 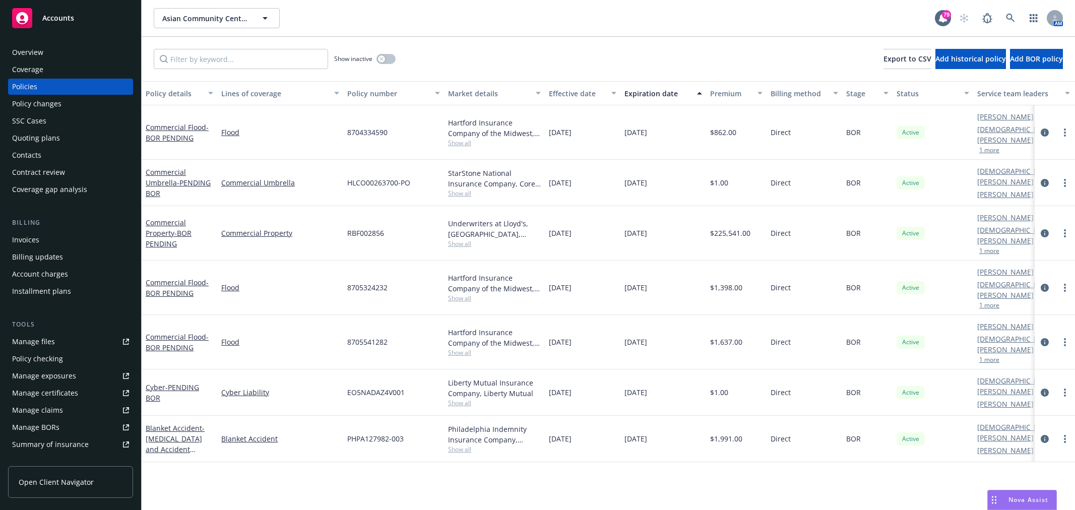 What do you see at coordinates (177, 288) in the screenshot?
I see `span: - BOR PENDING` at bounding box center [177, 288].